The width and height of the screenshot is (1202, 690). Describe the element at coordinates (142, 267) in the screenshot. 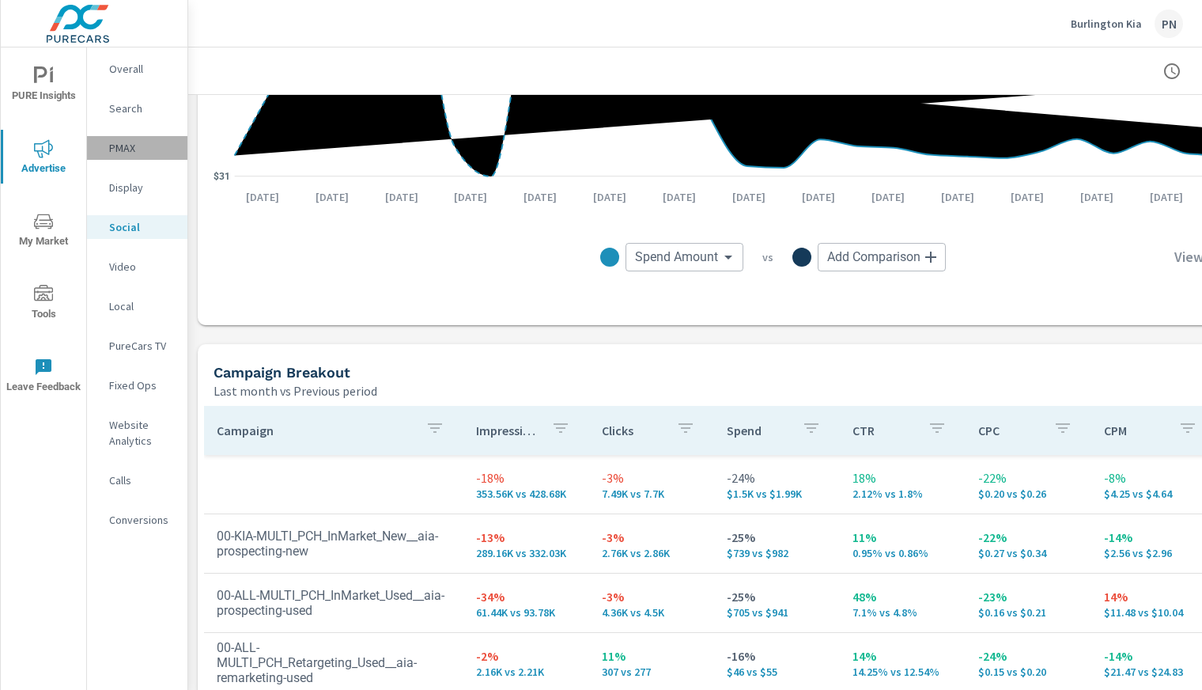

I see `p: Video` at that location.